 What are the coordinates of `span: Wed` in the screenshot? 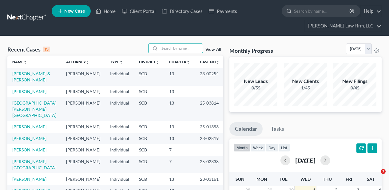 It's located at (306, 179).